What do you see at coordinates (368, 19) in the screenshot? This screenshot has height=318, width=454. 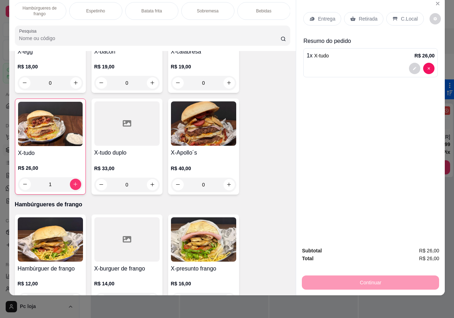 I see `p: Retirada` at bounding box center [368, 19].